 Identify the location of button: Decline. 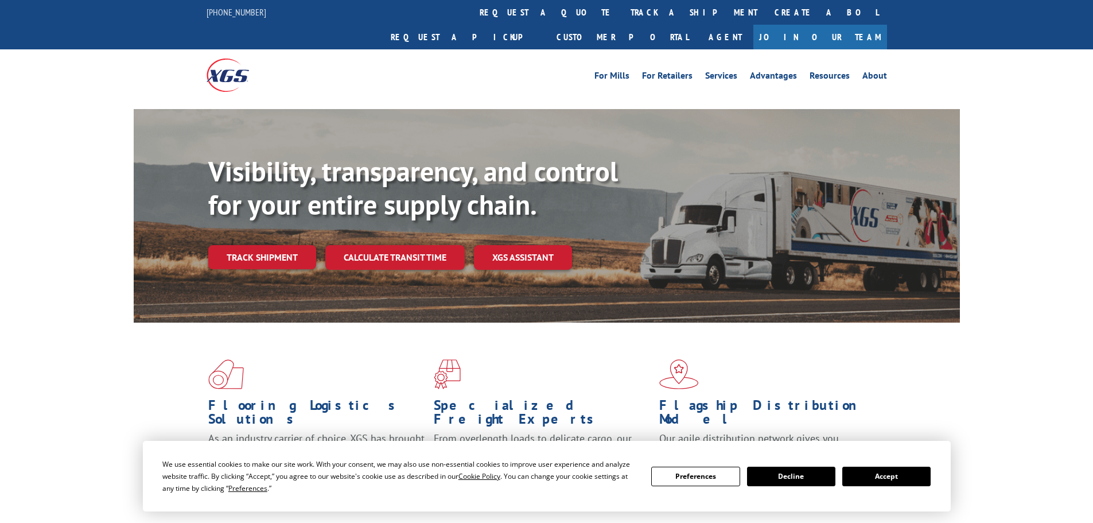
(791, 476).